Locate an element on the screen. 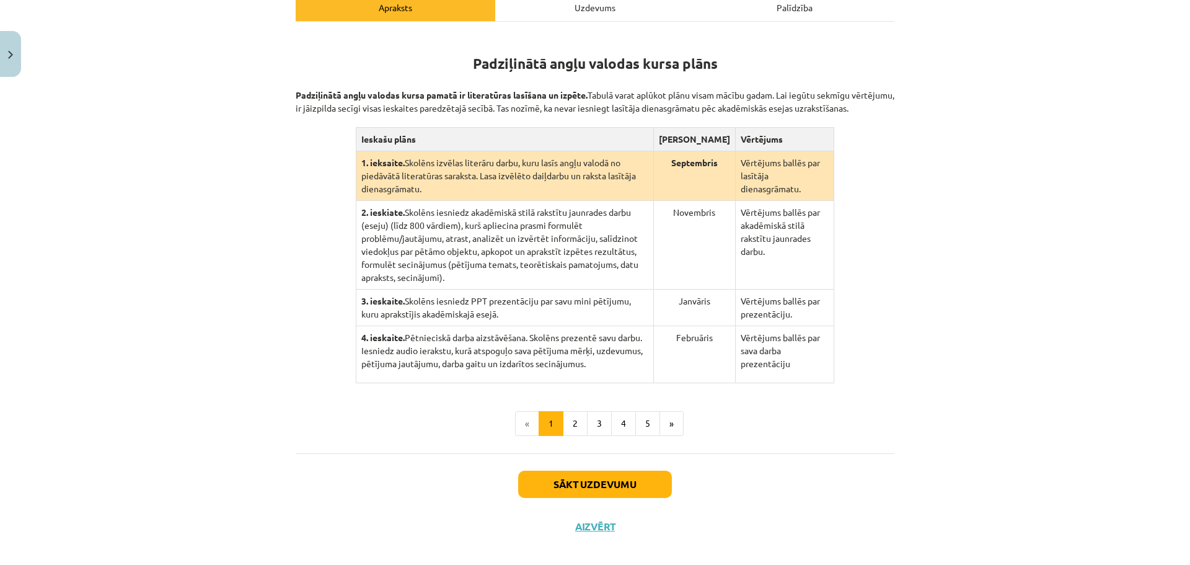 The width and height of the screenshot is (1190, 565). nav: Page navigation example is located at coordinates (595, 423).